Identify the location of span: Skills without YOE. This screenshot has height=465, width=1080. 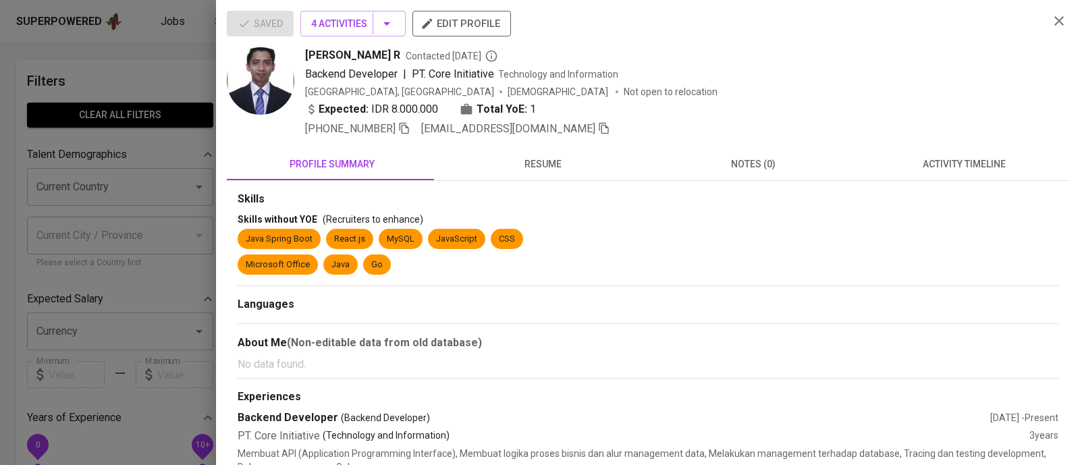
(277, 219).